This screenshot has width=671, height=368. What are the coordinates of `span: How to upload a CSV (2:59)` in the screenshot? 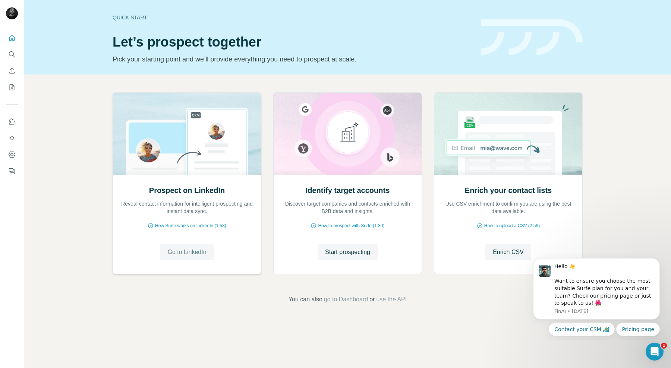 It's located at (512, 226).